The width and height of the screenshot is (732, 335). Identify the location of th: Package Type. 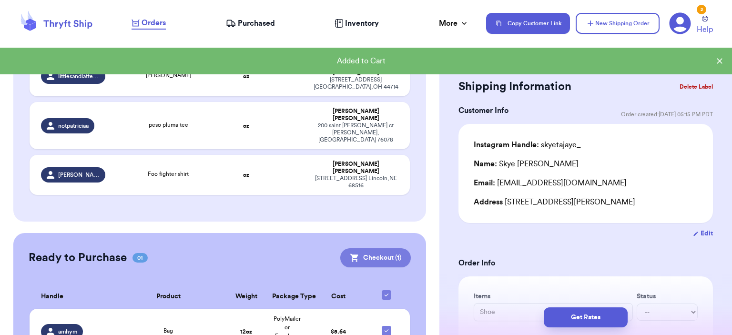
(287, 296).